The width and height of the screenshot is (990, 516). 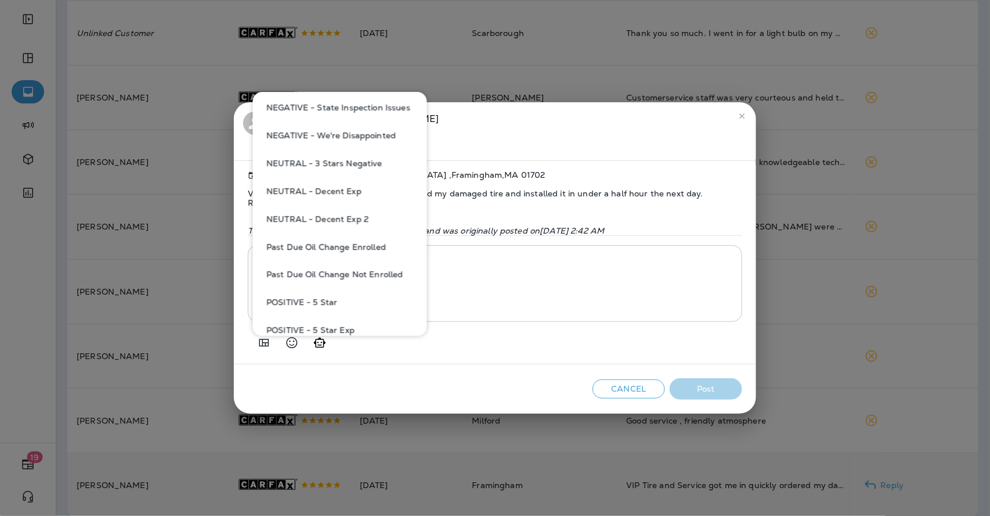 What do you see at coordinates (264, 343) in the screenshot?
I see `button: Add in a premade template` at bounding box center [264, 343].